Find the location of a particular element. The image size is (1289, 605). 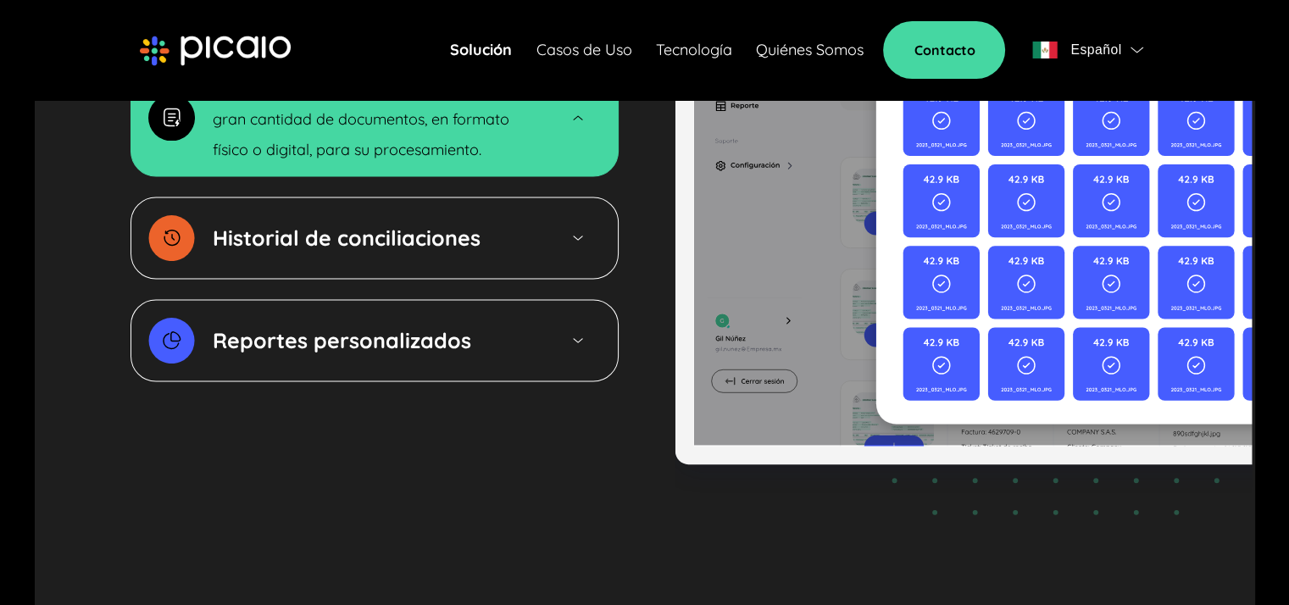

a: Solución is located at coordinates (481, 50).